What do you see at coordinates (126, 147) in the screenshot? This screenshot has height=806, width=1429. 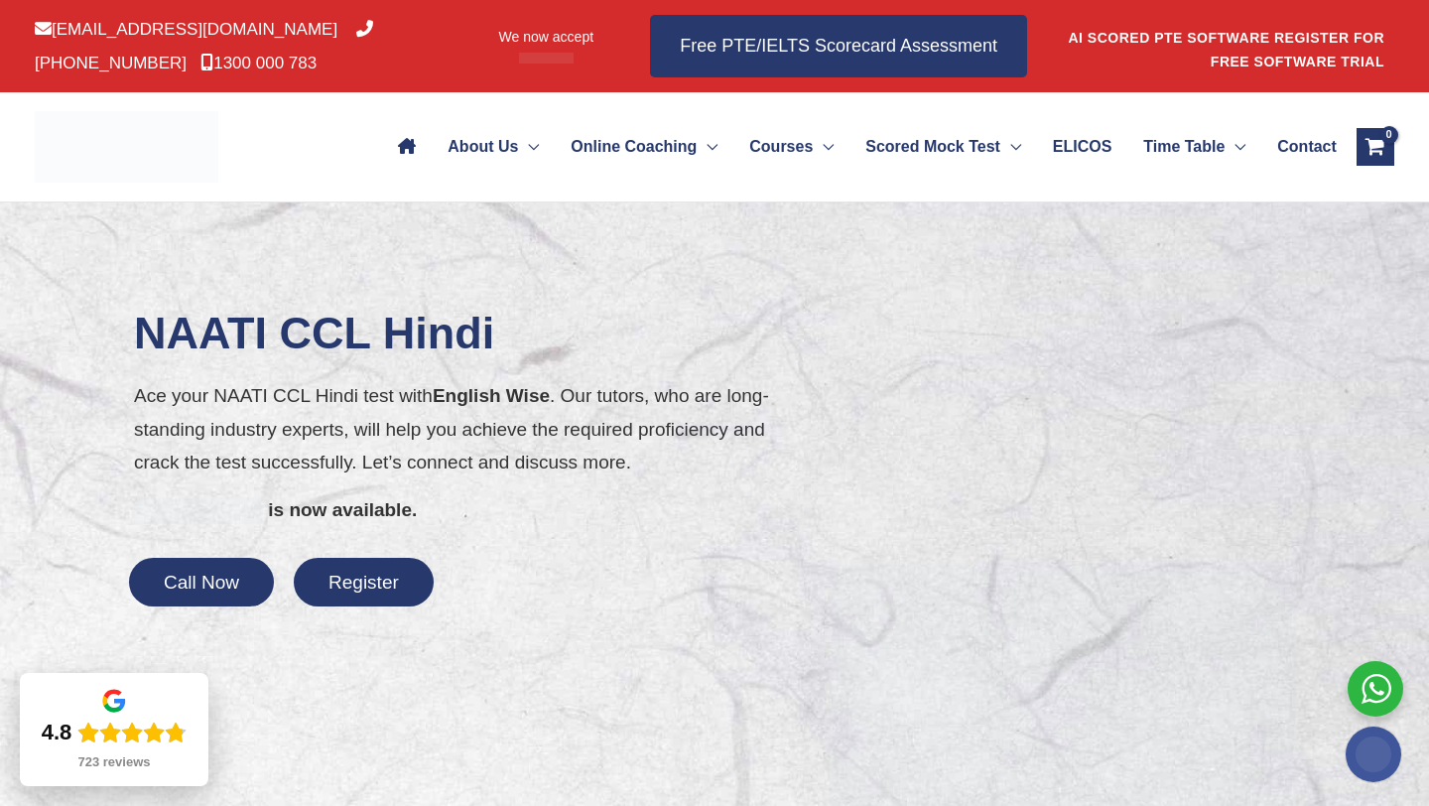 I see `img: cropped-ew-logo` at bounding box center [126, 147].